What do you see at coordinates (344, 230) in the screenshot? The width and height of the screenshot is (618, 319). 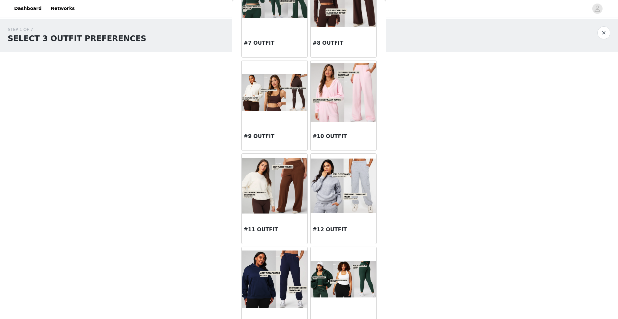 I see `h3: #12 OUTFIT` at bounding box center [344, 230].